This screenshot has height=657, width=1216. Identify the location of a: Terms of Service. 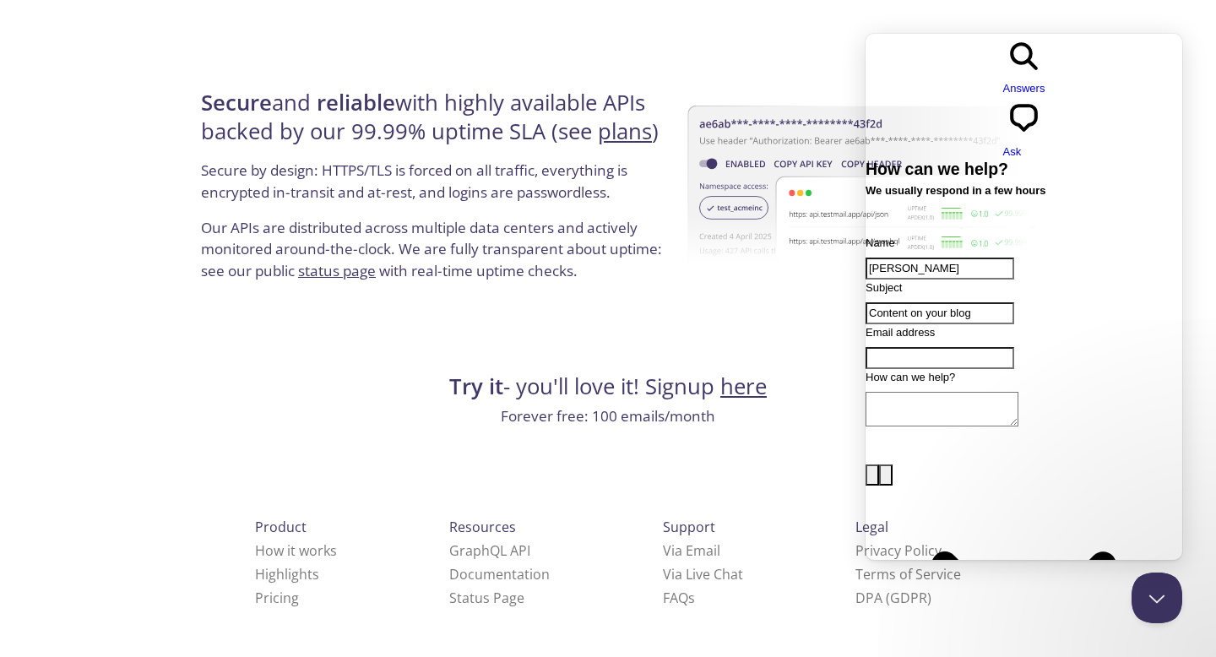
(908, 574).